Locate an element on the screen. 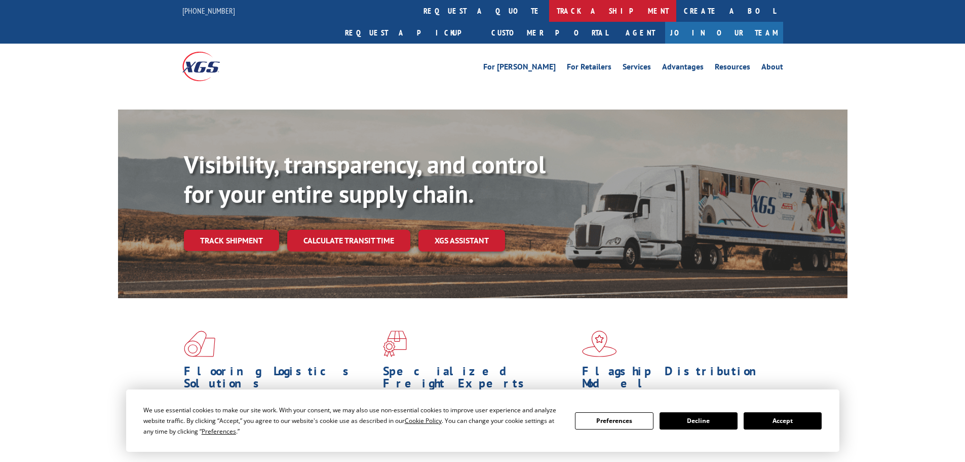 This screenshot has width=965, height=462. h1: Flooring Logistics Solutions is located at coordinates (280, 379).